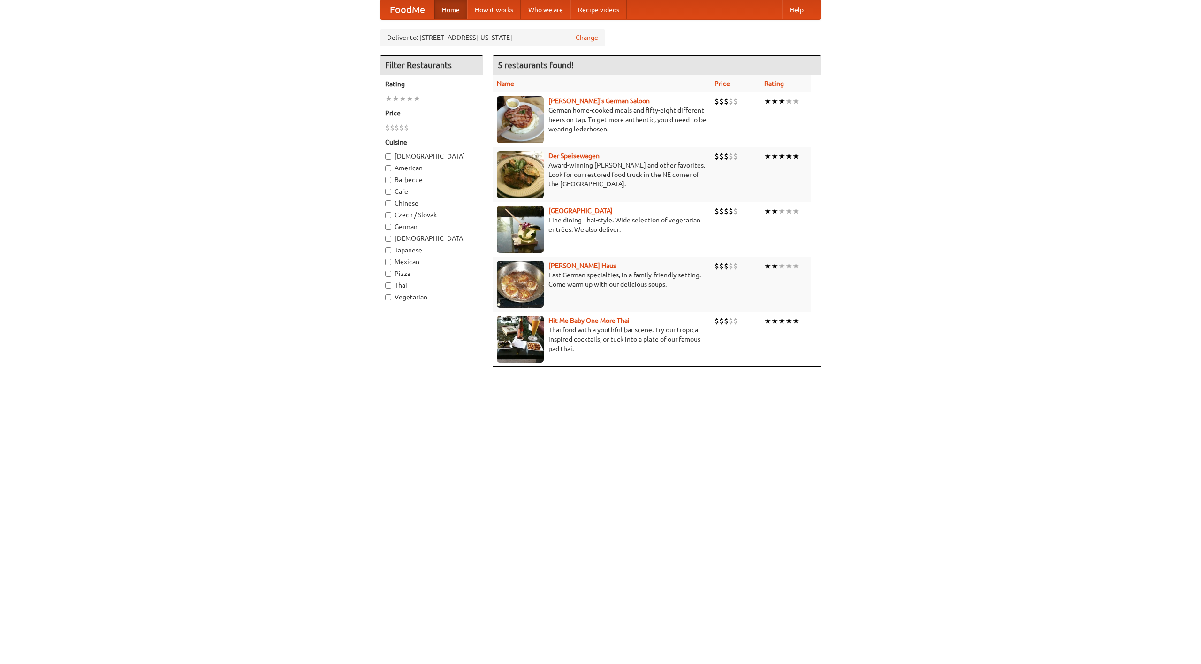  I want to click on b: Hit Me Baby One More Thai, so click(589, 320).